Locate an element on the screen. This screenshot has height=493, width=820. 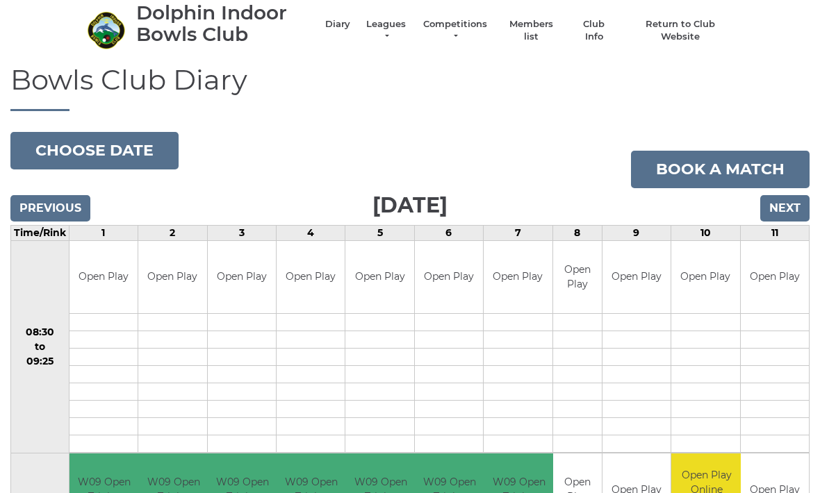
td: 4 is located at coordinates (310, 233).